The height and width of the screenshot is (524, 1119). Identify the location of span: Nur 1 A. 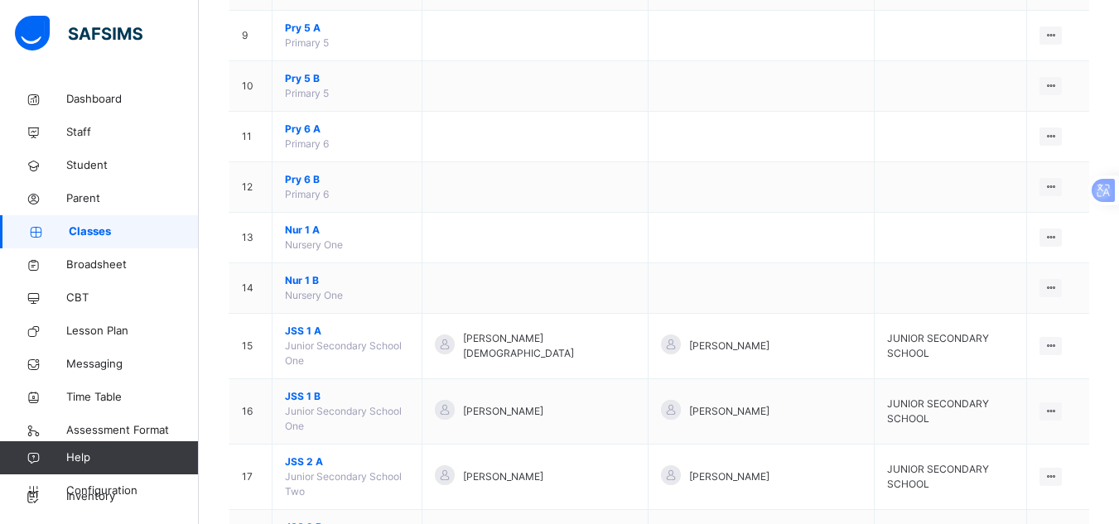
(347, 230).